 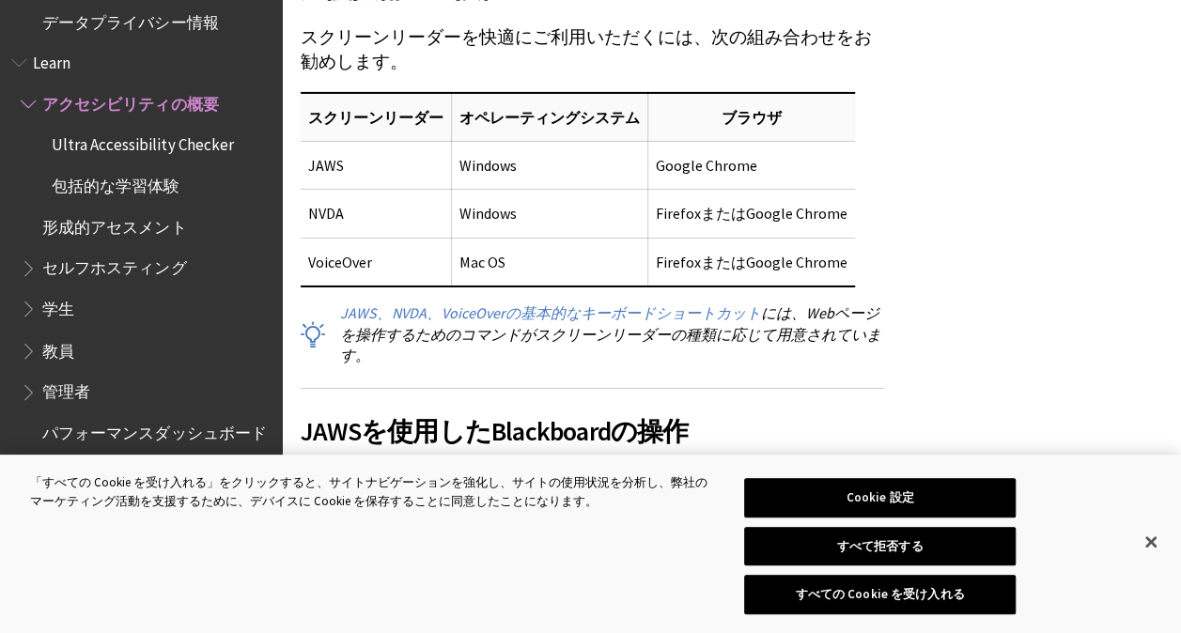 What do you see at coordinates (550, 262) in the screenshot?
I see `td: Mac OS` at bounding box center [550, 262].